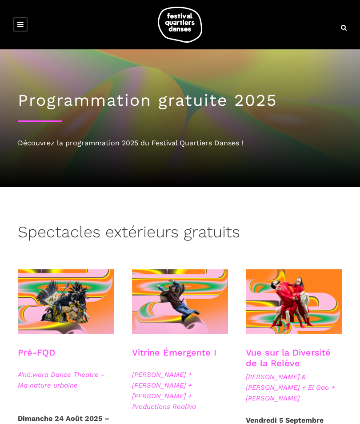 This screenshot has width=360, height=424. Describe the element at coordinates (180, 143) in the screenshot. I see `div: Découvrez la programmation 2025 du Festival Quartiers Danses !` at that location.